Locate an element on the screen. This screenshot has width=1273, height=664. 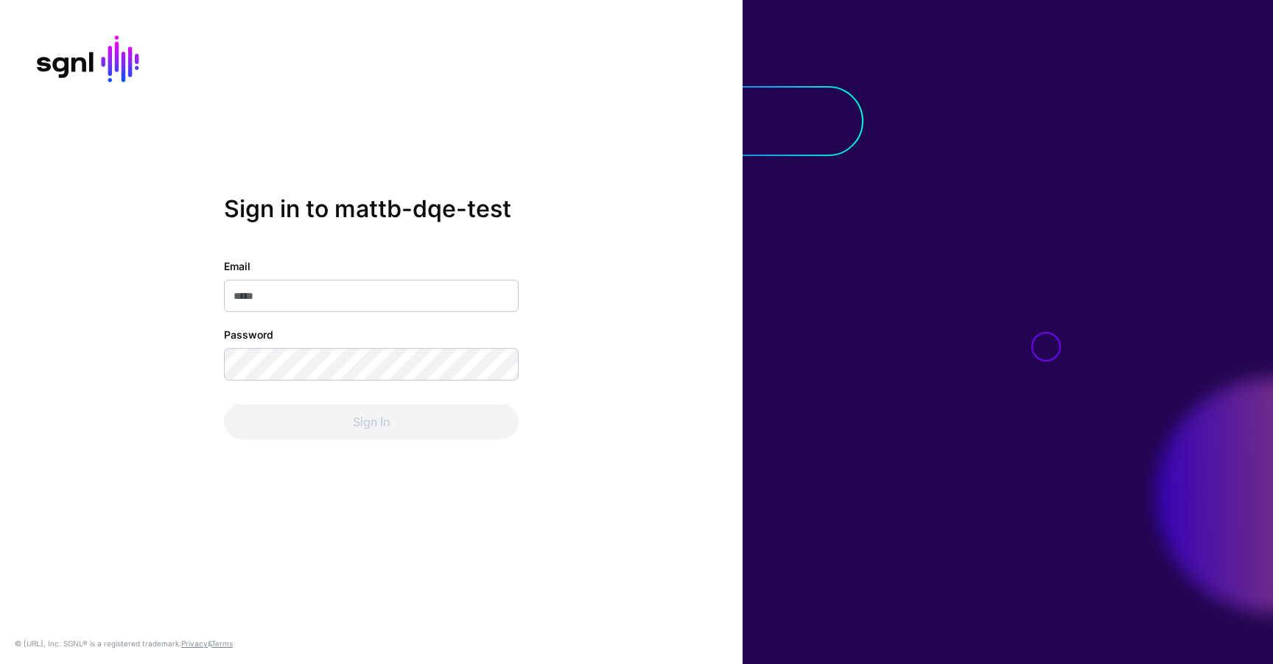
label: Email is located at coordinates (237, 266).